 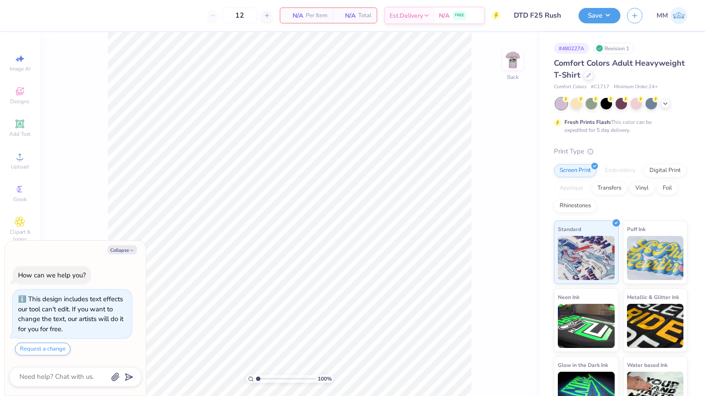 I want to click on span: Add Text, so click(x=20, y=134).